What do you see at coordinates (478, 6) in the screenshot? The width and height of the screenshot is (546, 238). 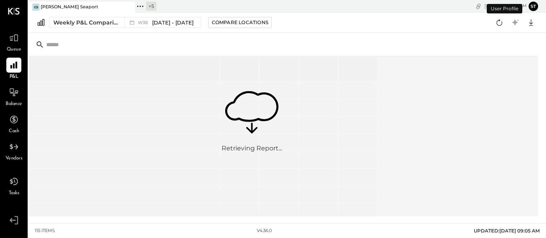 I see `div: copy link` at bounding box center [478, 6].